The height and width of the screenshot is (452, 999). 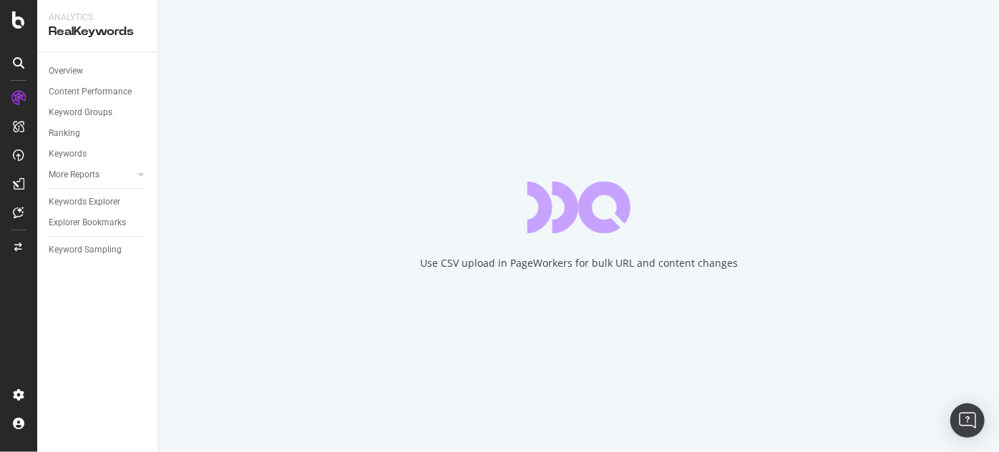 I want to click on div: Overview, so click(x=66, y=71).